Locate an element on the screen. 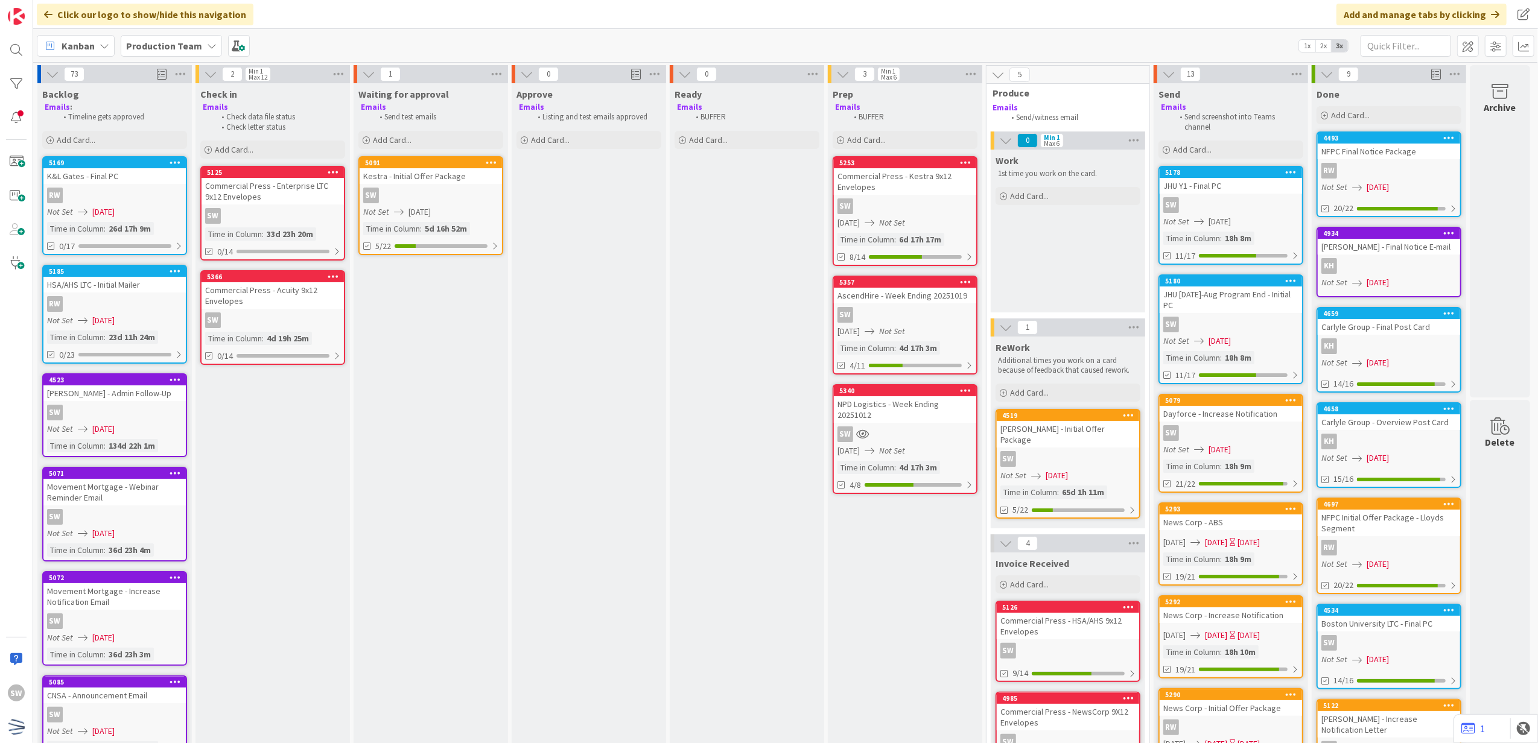  div: 5072 is located at coordinates (115, 578).